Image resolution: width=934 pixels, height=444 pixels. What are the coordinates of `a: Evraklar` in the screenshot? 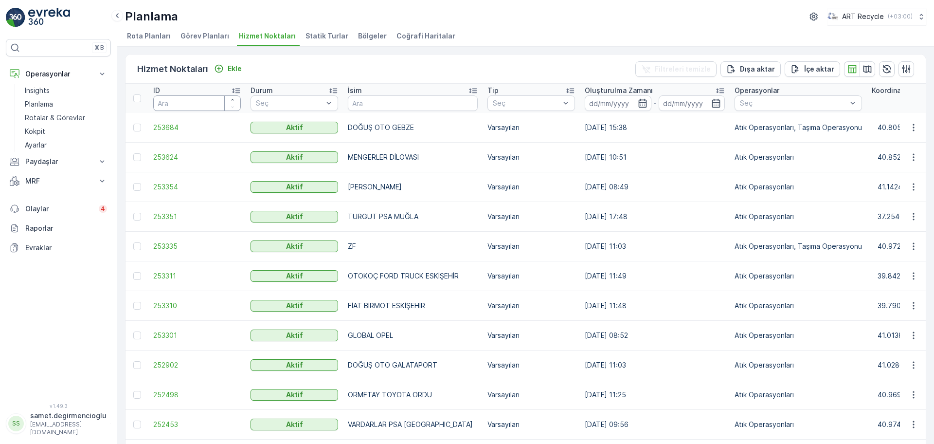 It's located at (58, 248).